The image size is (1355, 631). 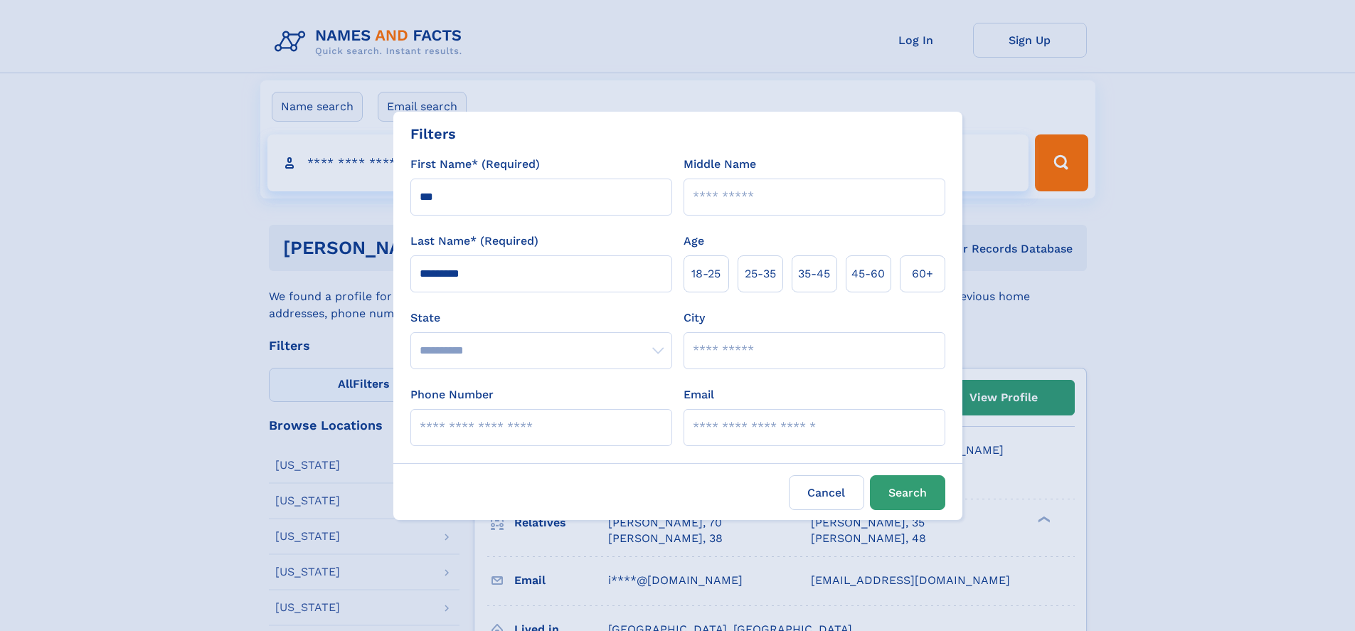 What do you see at coordinates (922, 274) in the screenshot?
I see `span: 60+` at bounding box center [922, 274].